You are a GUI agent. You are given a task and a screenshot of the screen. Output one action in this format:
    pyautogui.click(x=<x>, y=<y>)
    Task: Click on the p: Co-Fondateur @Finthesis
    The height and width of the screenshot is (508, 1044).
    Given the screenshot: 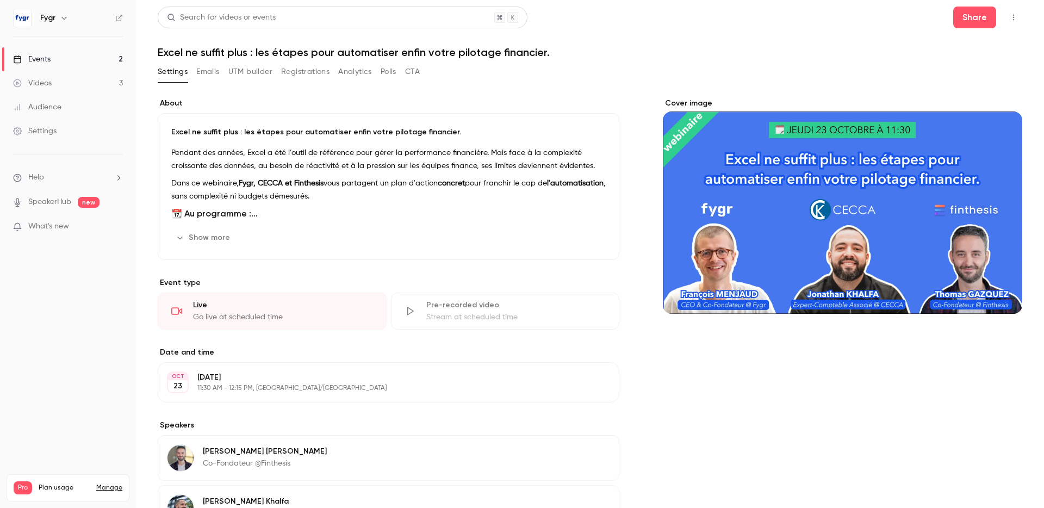 What is the action you would take?
    pyautogui.click(x=265, y=463)
    